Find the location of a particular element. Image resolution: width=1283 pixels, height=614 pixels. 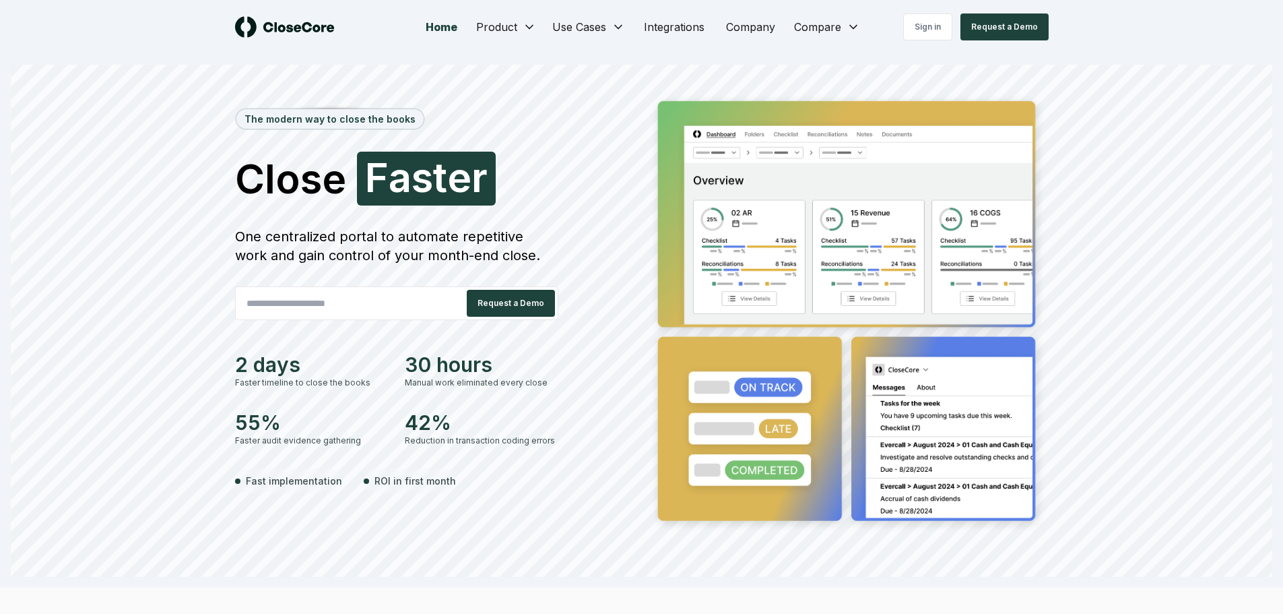

a: Integrations is located at coordinates (674, 27).